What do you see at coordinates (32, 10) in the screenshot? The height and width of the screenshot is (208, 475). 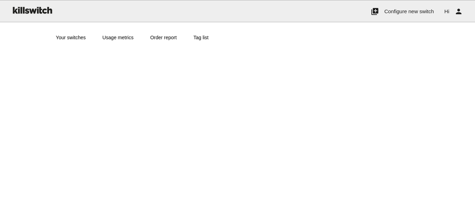 I see `img: ks-logo-black-160-b.png` at bounding box center [32, 10].